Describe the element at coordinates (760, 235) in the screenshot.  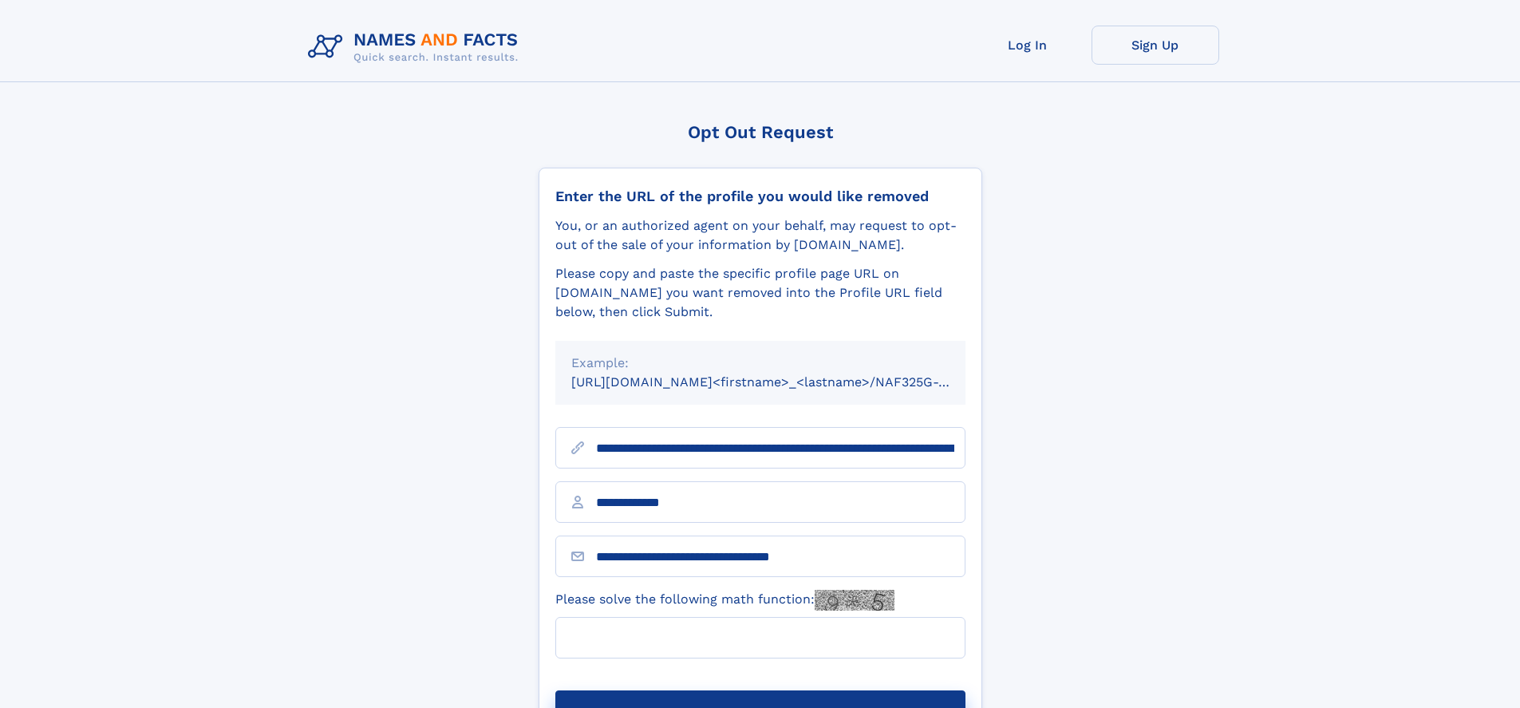
I see `div: You, or an authorized agent on your behalf, may request to opt-out of the sale of your informatio...` at that location.